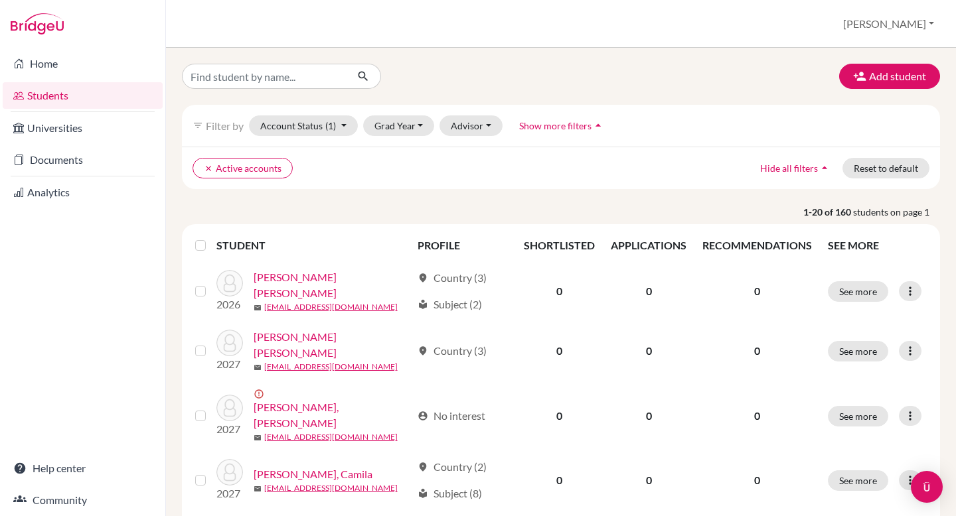 The height and width of the screenshot is (516, 956). What do you see at coordinates (449, 305) in the screenshot?
I see `div: Subject (2)` at bounding box center [449, 305].